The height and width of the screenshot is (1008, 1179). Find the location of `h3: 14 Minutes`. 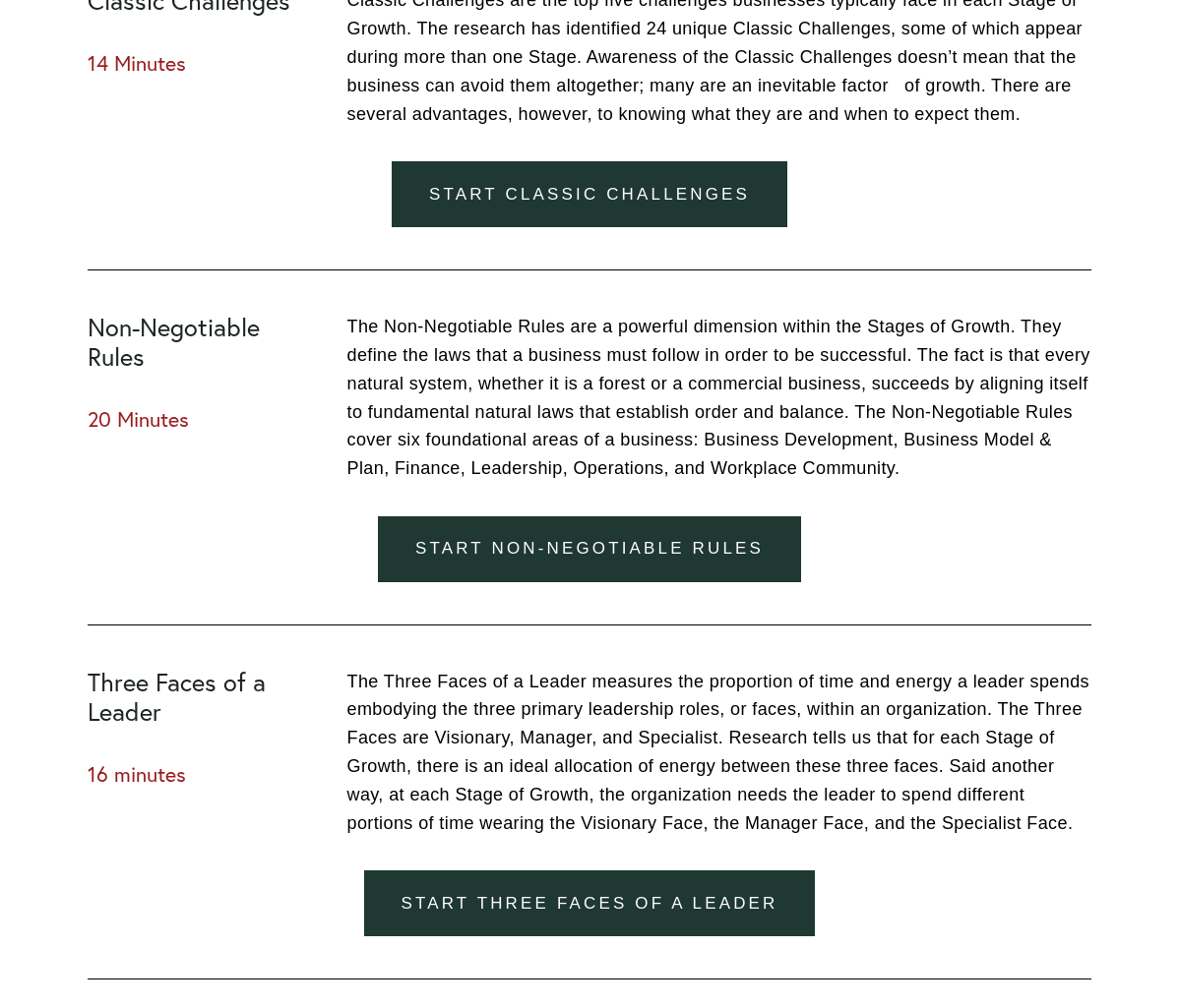

h3: 14 Minutes is located at coordinates (201, 64).